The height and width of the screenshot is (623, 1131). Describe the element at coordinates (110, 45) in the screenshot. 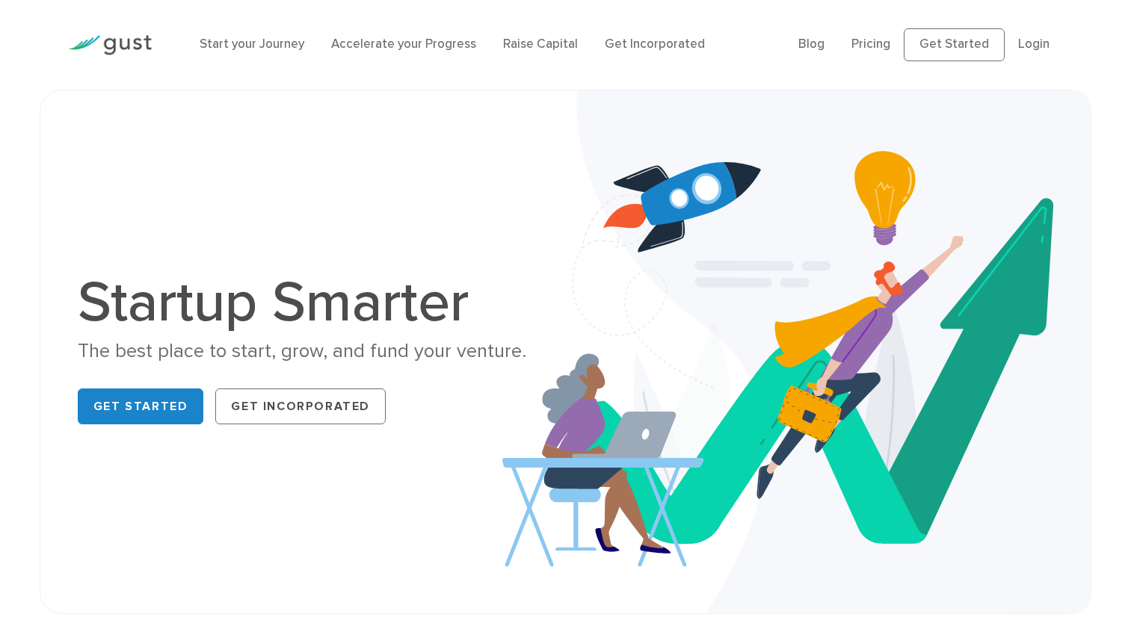

I see `img: Gust Logo` at that location.